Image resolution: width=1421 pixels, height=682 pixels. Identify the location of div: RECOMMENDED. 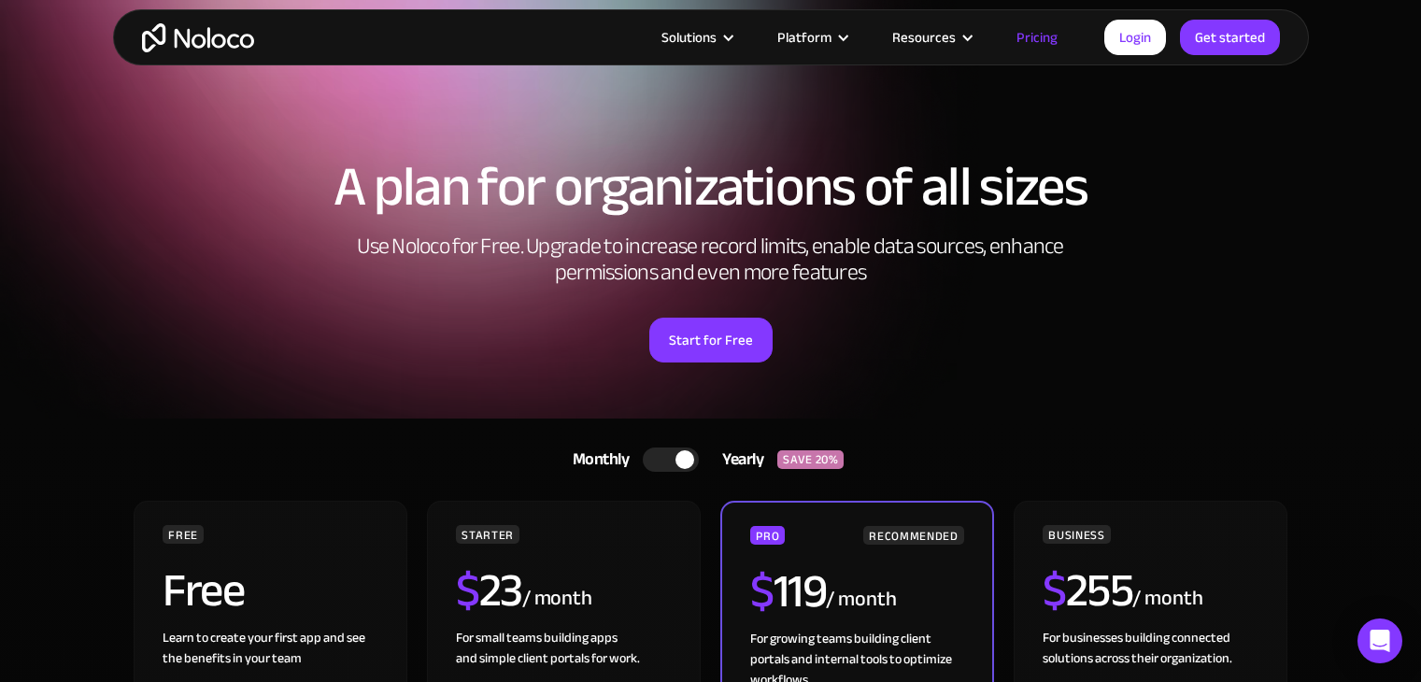
(913, 535).